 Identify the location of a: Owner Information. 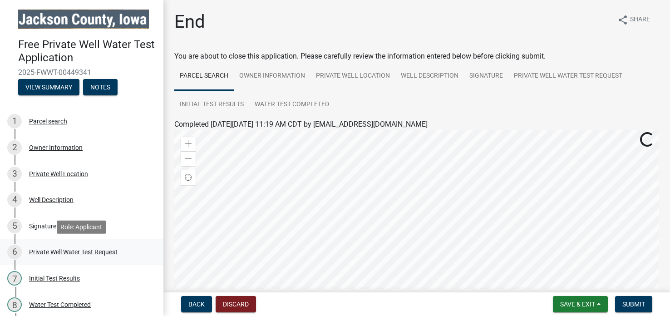
(272, 76).